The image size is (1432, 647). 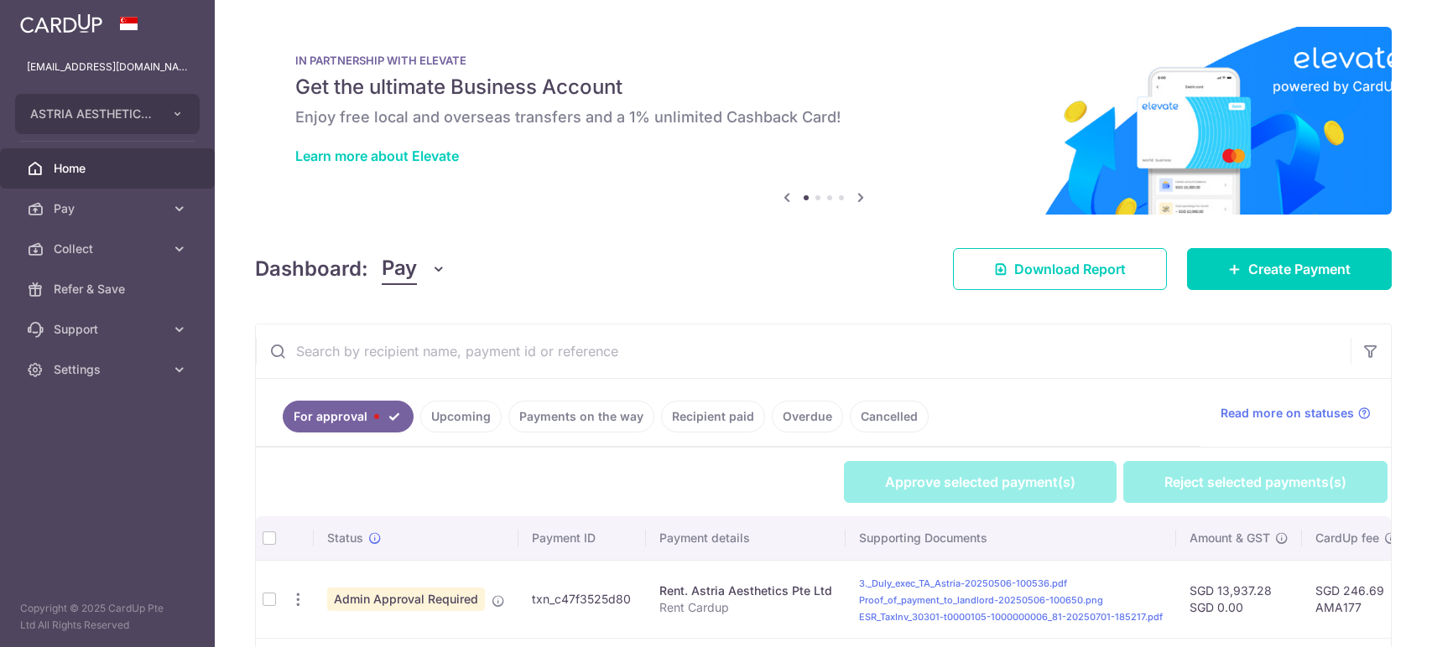 What do you see at coordinates (1229, 538) in the screenshot?
I see `span: Amount & GST` at bounding box center [1229, 538].